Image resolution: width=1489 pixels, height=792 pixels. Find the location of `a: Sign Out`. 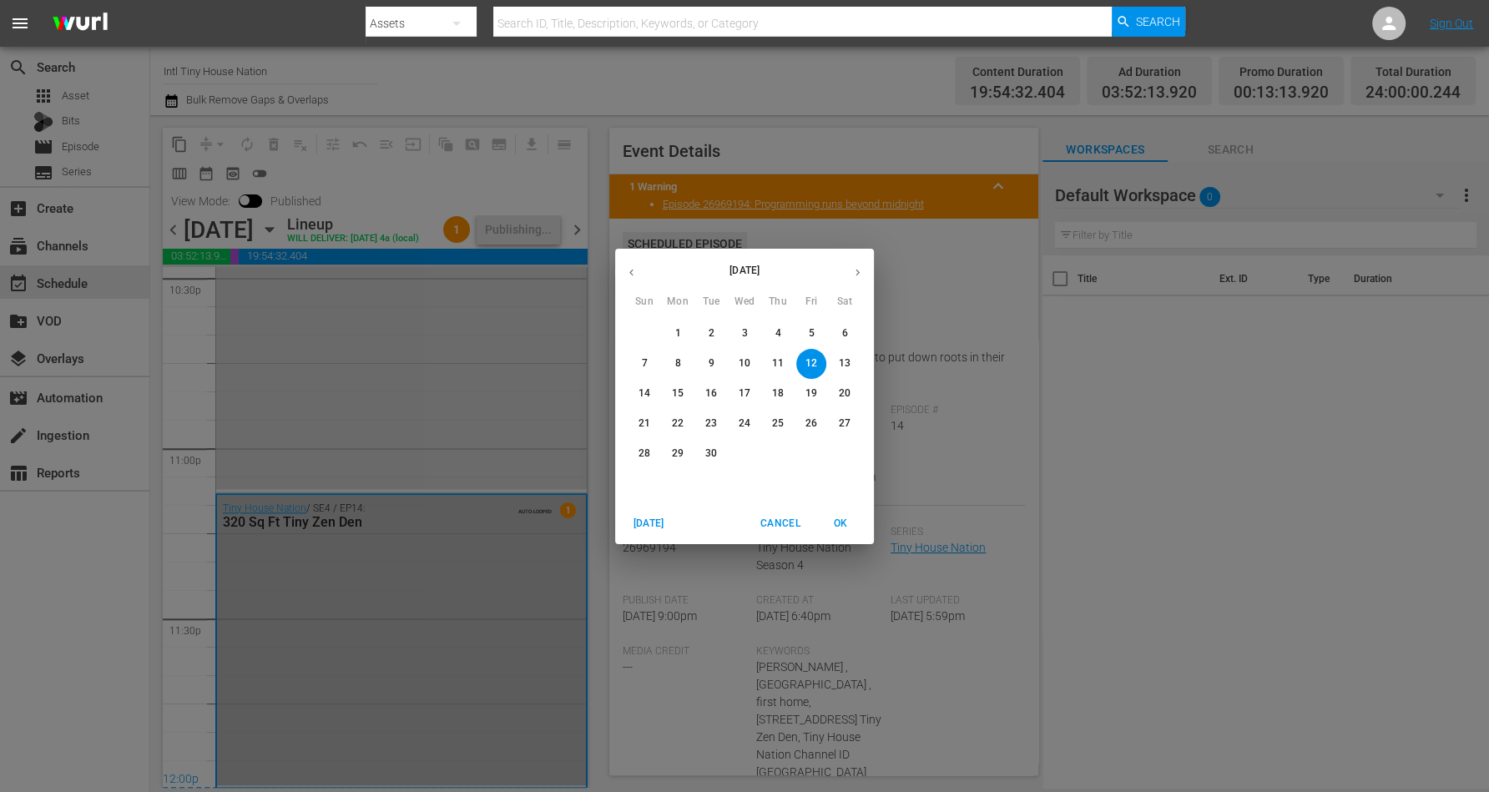

a: Sign Out is located at coordinates (1452, 23).